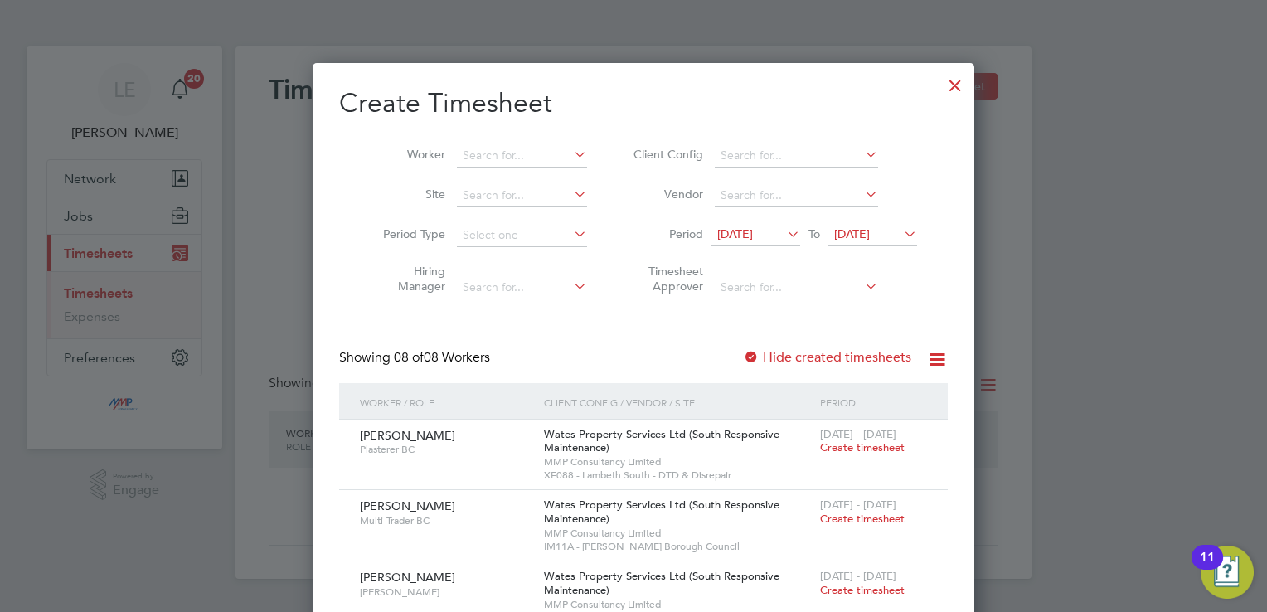  Describe the element at coordinates (1227, 572) in the screenshot. I see `button: Open Resource Center, 11 new notifications` at that location.